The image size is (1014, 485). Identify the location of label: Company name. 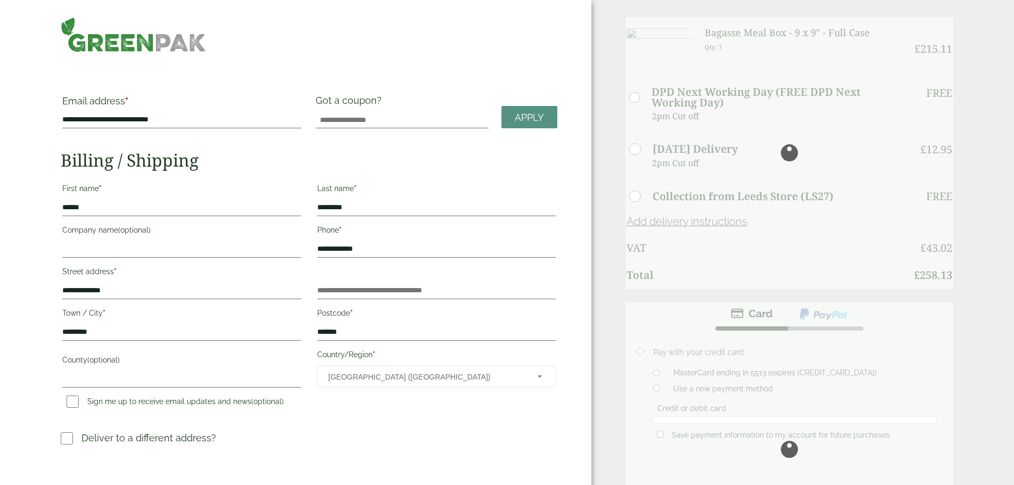
(181, 231).